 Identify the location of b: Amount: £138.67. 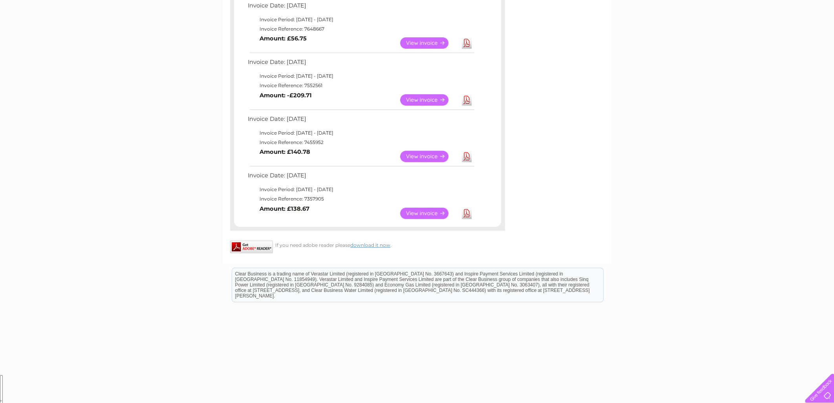
(284, 209).